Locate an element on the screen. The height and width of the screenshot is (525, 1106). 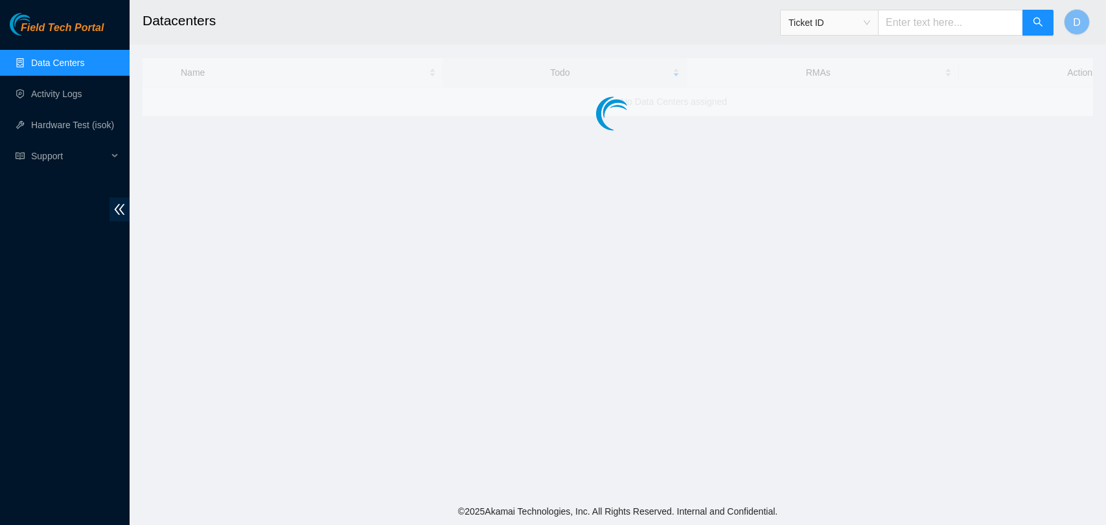
a: Akamai TechnologiesField Tech Portal is located at coordinates (56, 32).